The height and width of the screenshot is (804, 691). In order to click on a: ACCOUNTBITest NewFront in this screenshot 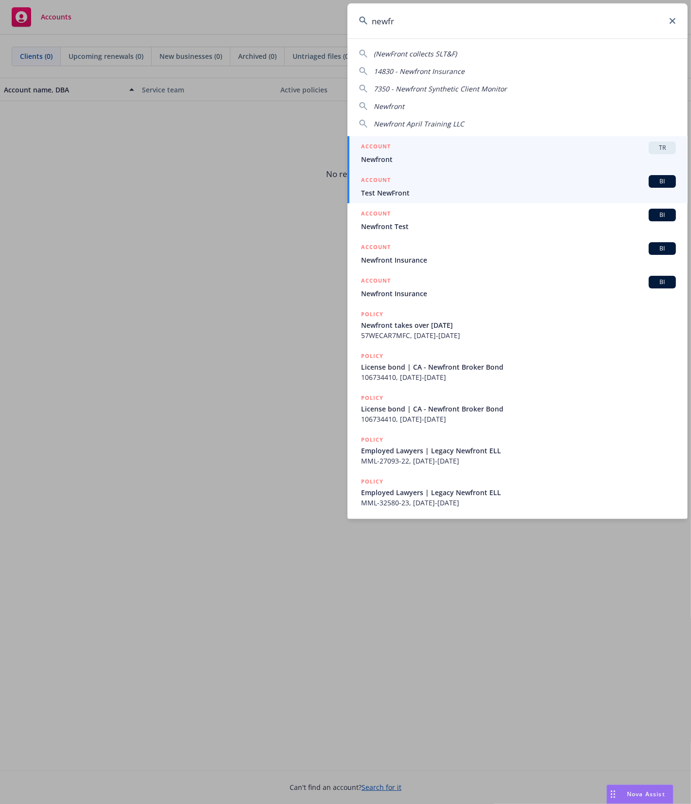, I will do `click(518, 186)`.